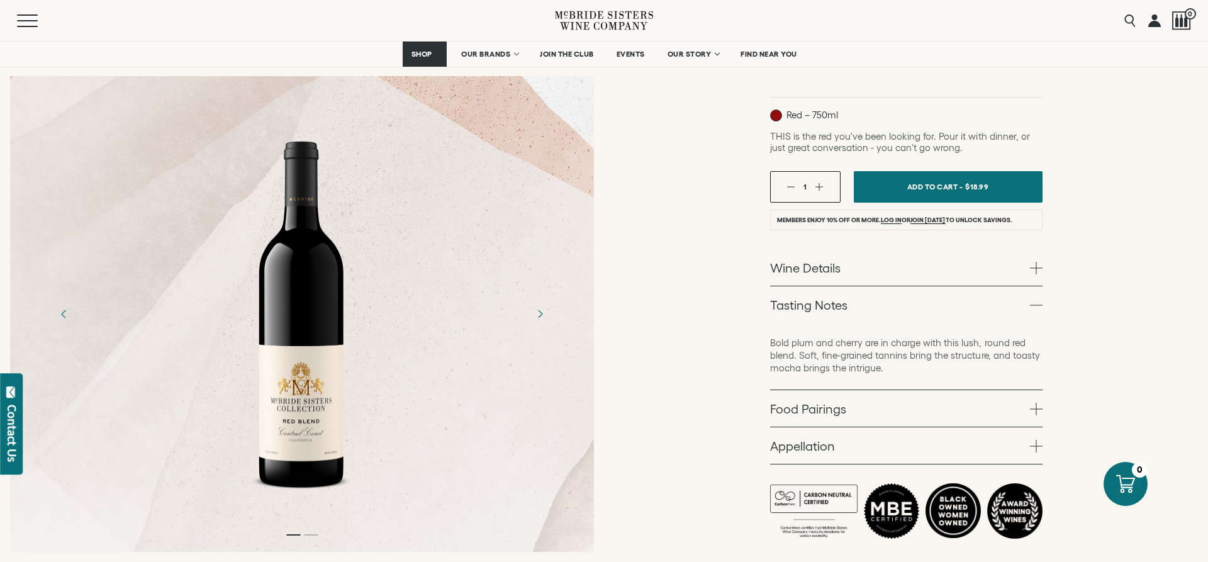  What do you see at coordinates (693, 54) in the screenshot?
I see `a: OUR STORY` at bounding box center [693, 54].